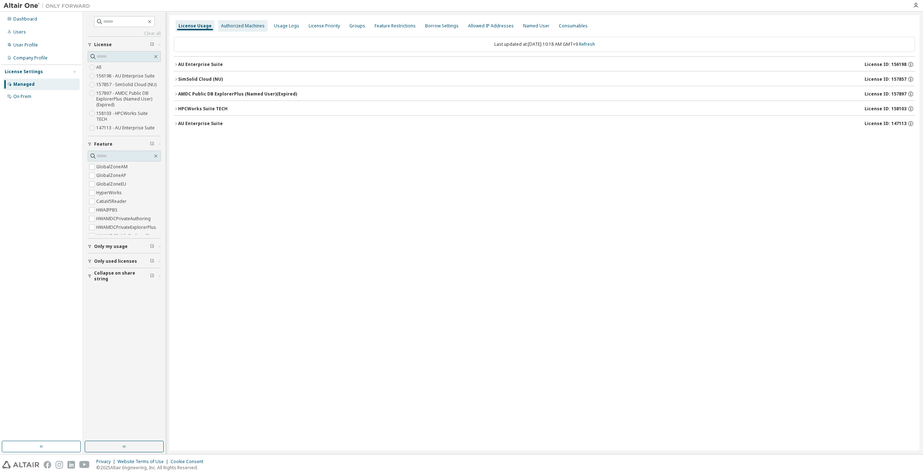 The height and width of the screenshot is (475, 923). I want to click on button: SimSolid Cloud (NU)License ID: 157857, so click(544, 79).